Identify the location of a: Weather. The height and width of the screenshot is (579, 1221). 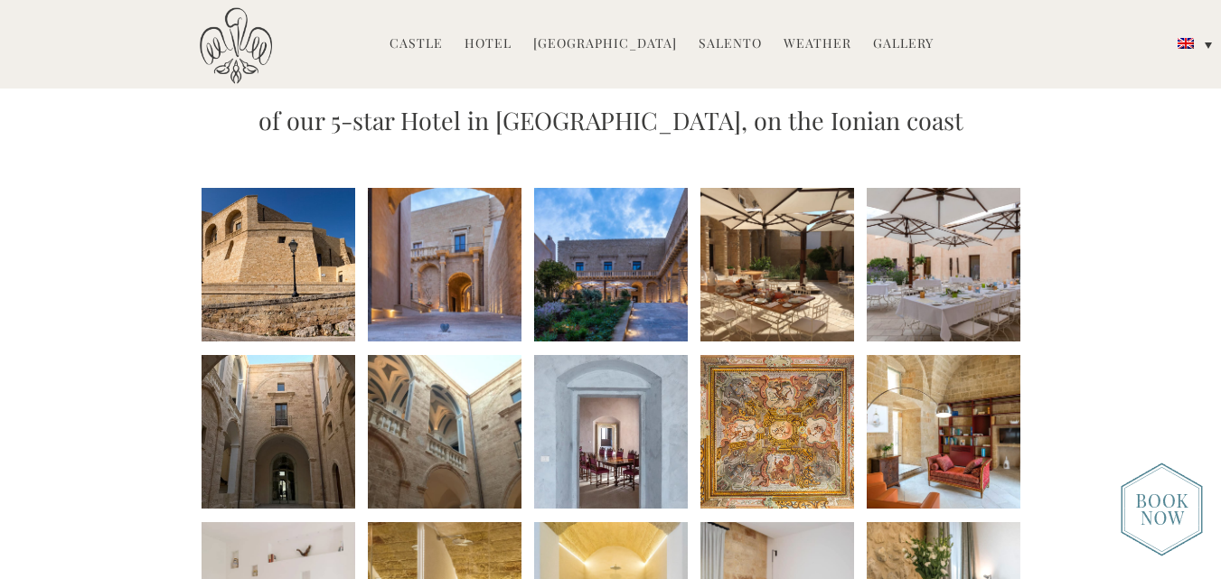
(817, 44).